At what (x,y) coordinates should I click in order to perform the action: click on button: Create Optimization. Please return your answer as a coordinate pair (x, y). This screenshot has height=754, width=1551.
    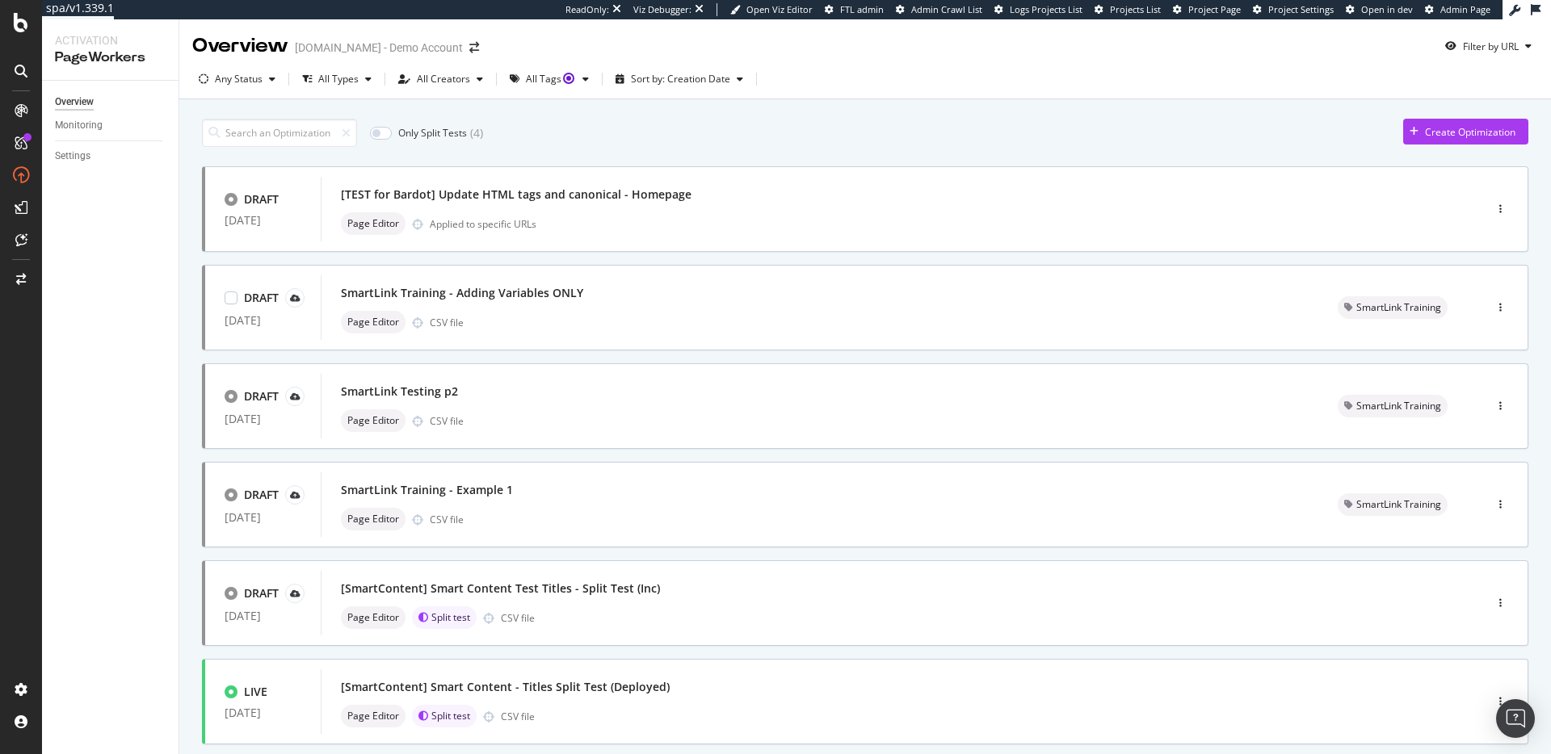
    Looking at the image, I should click on (1465, 132).